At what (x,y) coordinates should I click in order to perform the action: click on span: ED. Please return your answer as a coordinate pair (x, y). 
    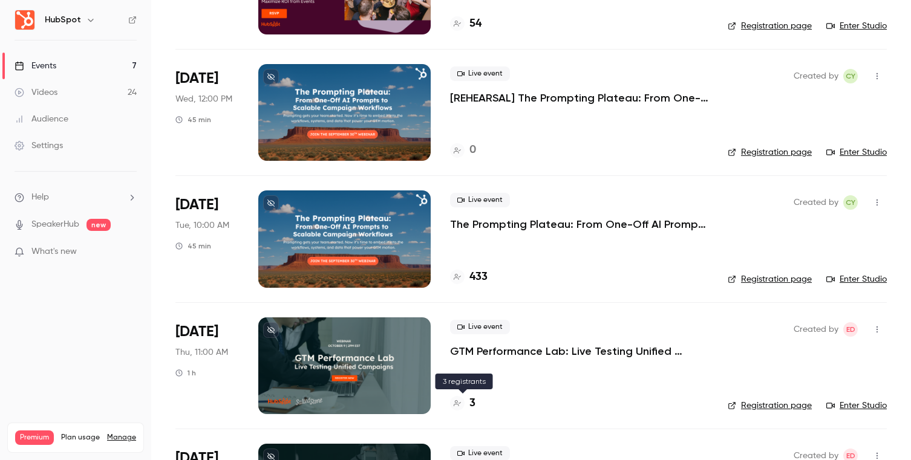
    Looking at the image, I should click on (851, 330).